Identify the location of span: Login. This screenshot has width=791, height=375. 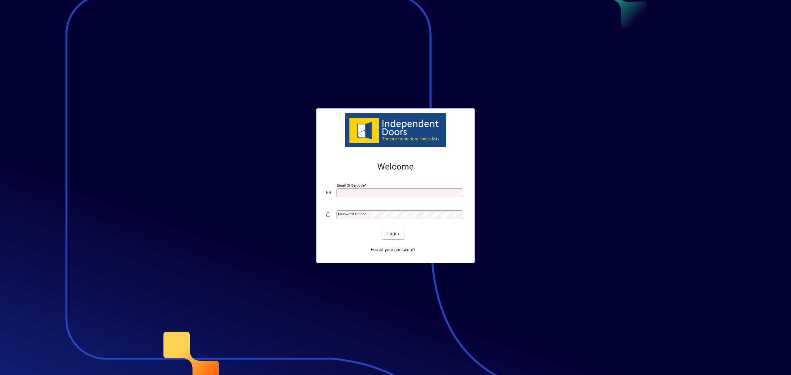
(393, 234).